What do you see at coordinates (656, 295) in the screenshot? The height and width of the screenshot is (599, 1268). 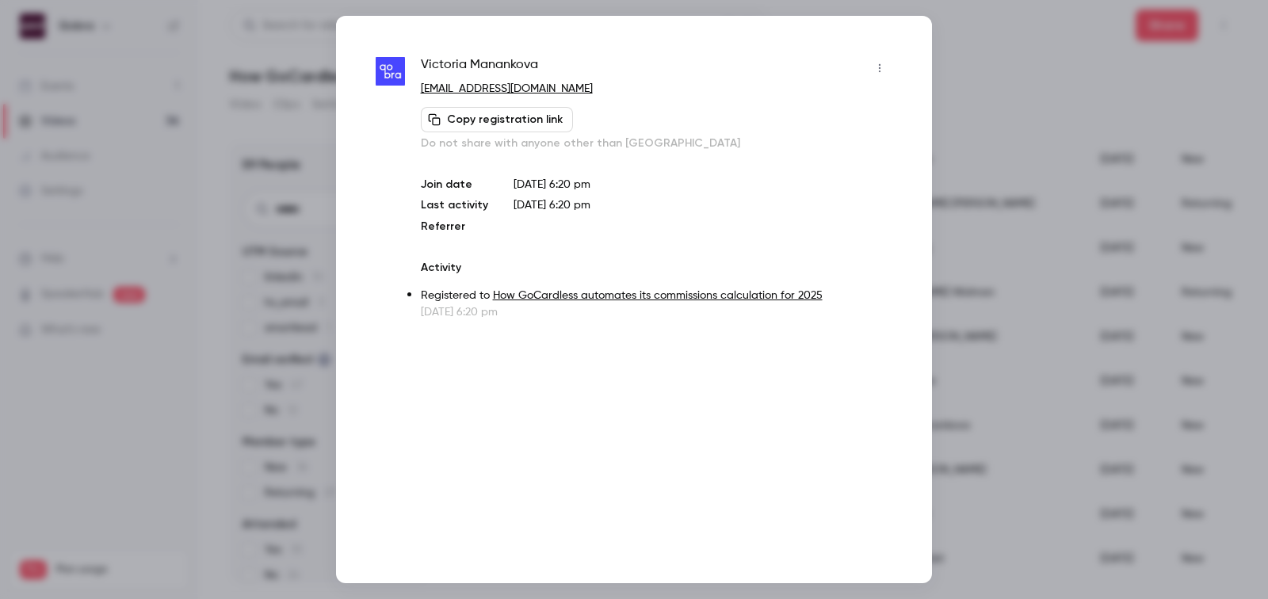 I see `p: Registered to` at bounding box center [656, 295].